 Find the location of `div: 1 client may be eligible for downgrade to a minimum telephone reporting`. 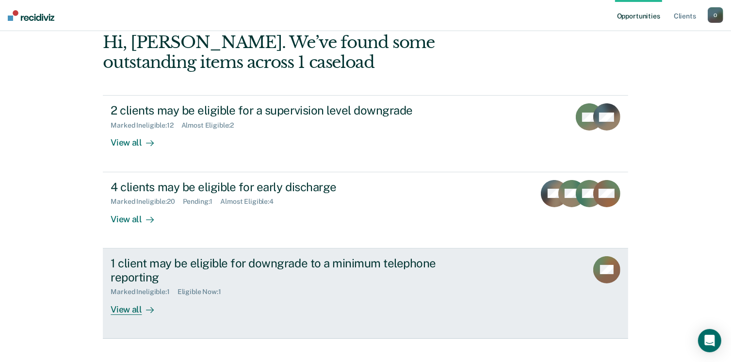

div: 1 client may be eligible for downgrade to a minimum telephone reporting is located at coordinates (281, 270).